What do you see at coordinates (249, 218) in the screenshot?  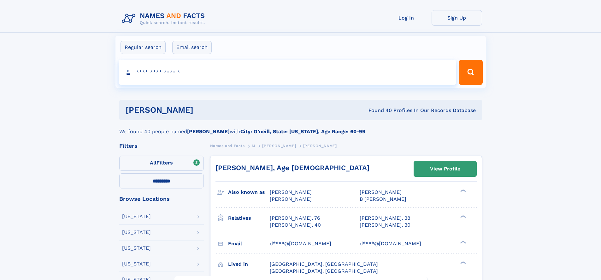 I see `h3: Relatives` at bounding box center [249, 218].